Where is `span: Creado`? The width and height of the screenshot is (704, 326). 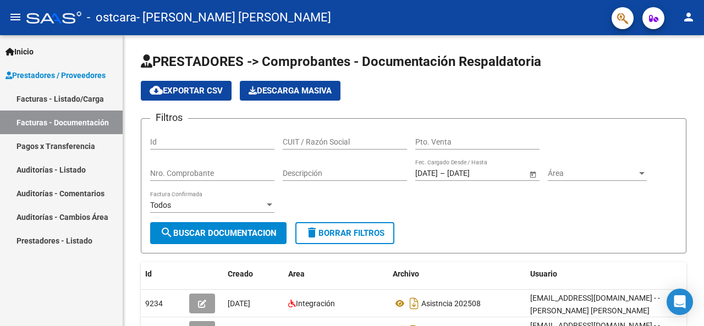
span: Creado is located at coordinates (240, 274).